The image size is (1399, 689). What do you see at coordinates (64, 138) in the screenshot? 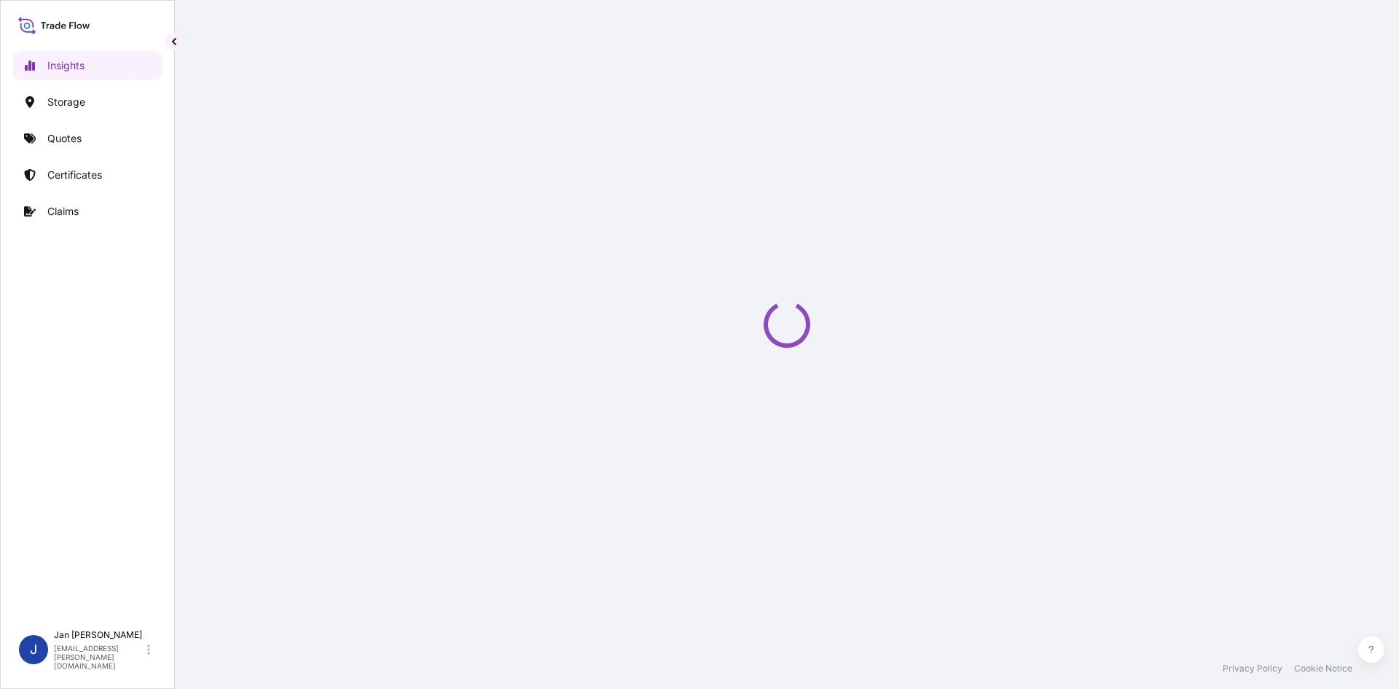
I see `p: Quotes` at bounding box center [64, 138].